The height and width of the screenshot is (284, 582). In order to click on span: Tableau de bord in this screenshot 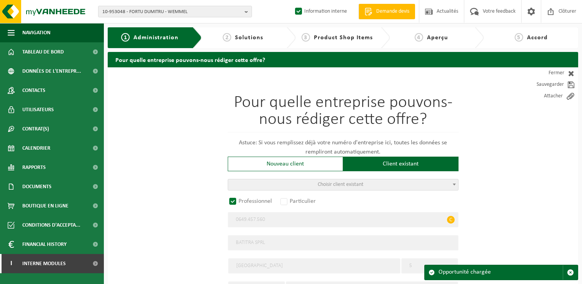, I will do `click(43, 52)`.